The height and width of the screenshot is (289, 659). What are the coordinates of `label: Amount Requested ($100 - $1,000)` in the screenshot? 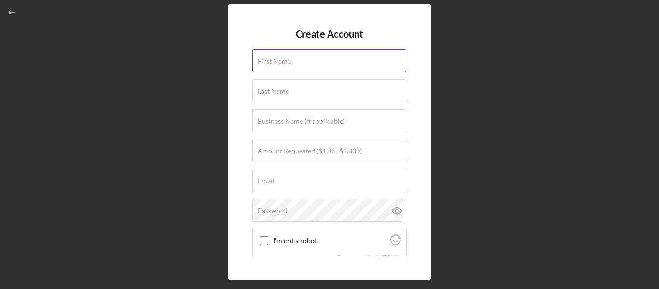 It's located at (310, 151).